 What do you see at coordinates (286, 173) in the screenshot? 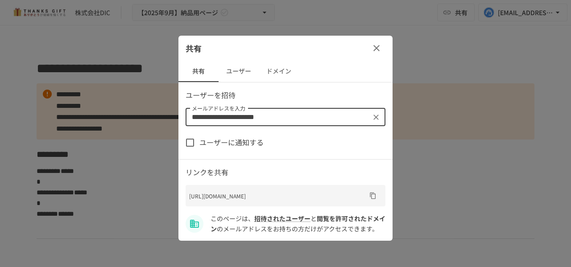
I see `p: リンクを共有` at bounding box center [286, 173].